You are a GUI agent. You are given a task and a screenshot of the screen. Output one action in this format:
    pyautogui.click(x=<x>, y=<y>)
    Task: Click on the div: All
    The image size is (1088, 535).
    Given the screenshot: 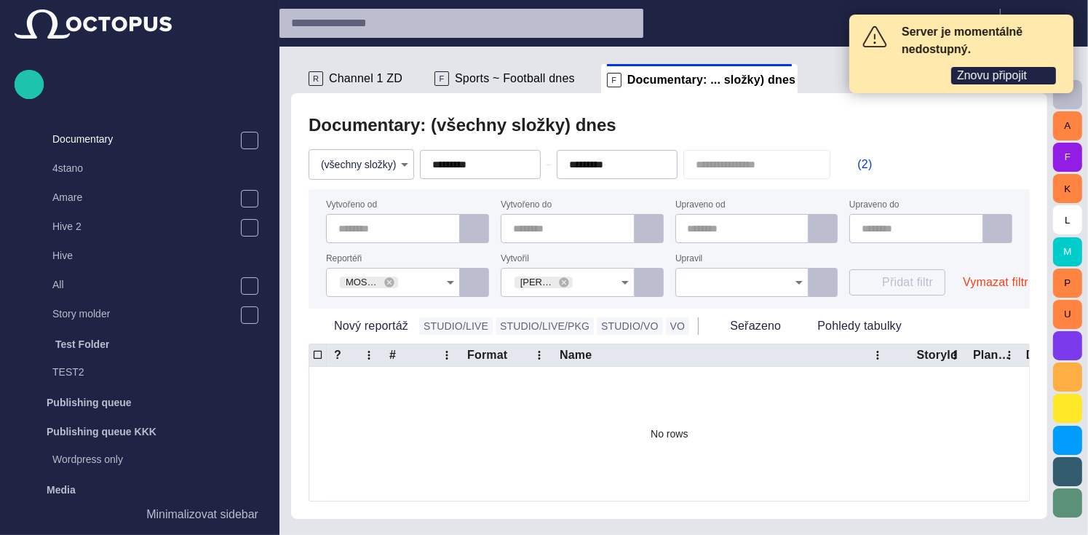 What is the action you would take?
    pyautogui.click(x=143, y=286)
    